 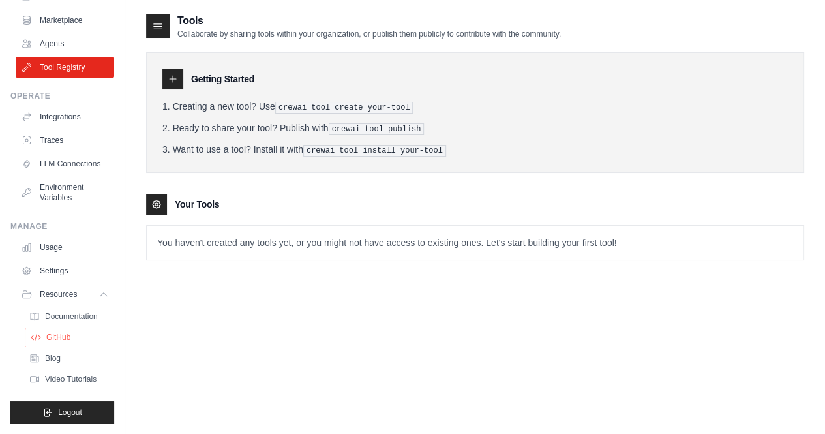 What do you see at coordinates (475, 106) in the screenshot?
I see `li: Creating a new tool? Use` at bounding box center [475, 106].